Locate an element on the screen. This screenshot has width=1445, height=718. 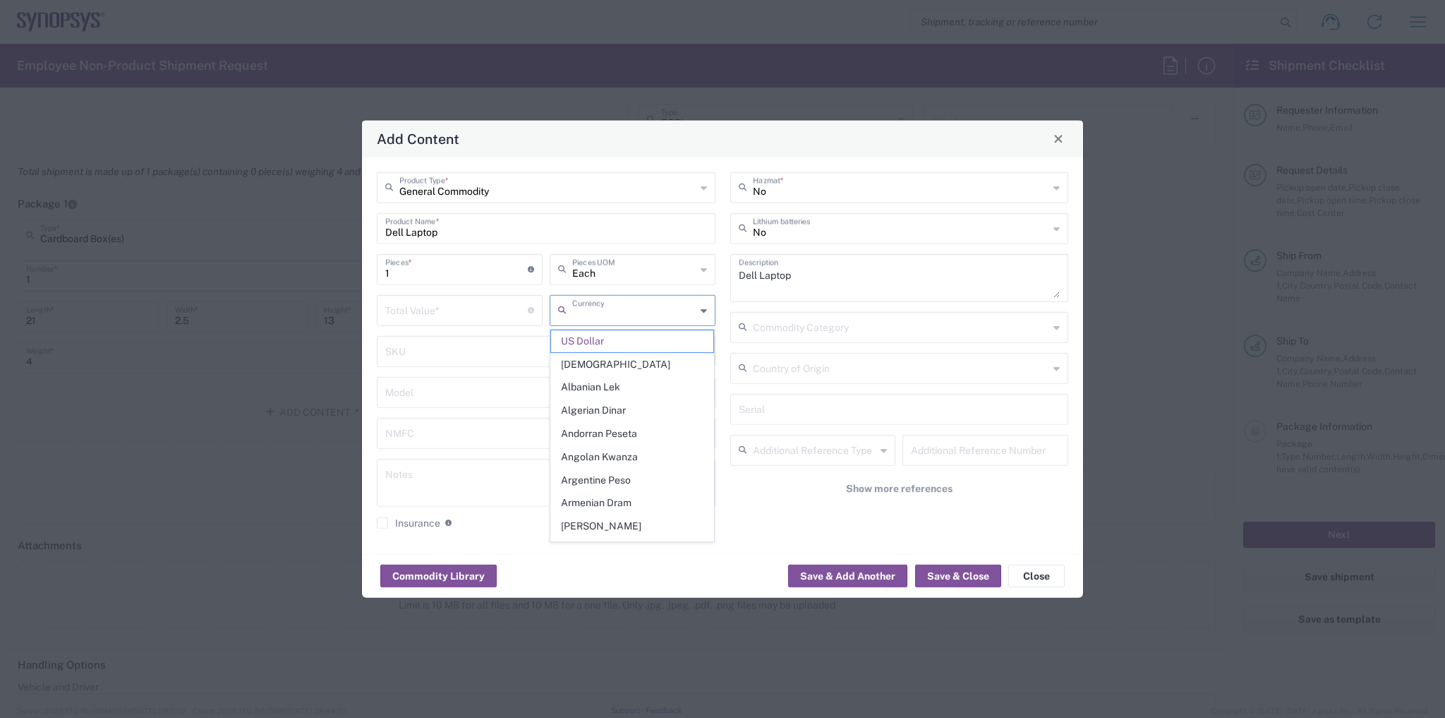
button: Commodity Library is located at coordinates (438, 576).